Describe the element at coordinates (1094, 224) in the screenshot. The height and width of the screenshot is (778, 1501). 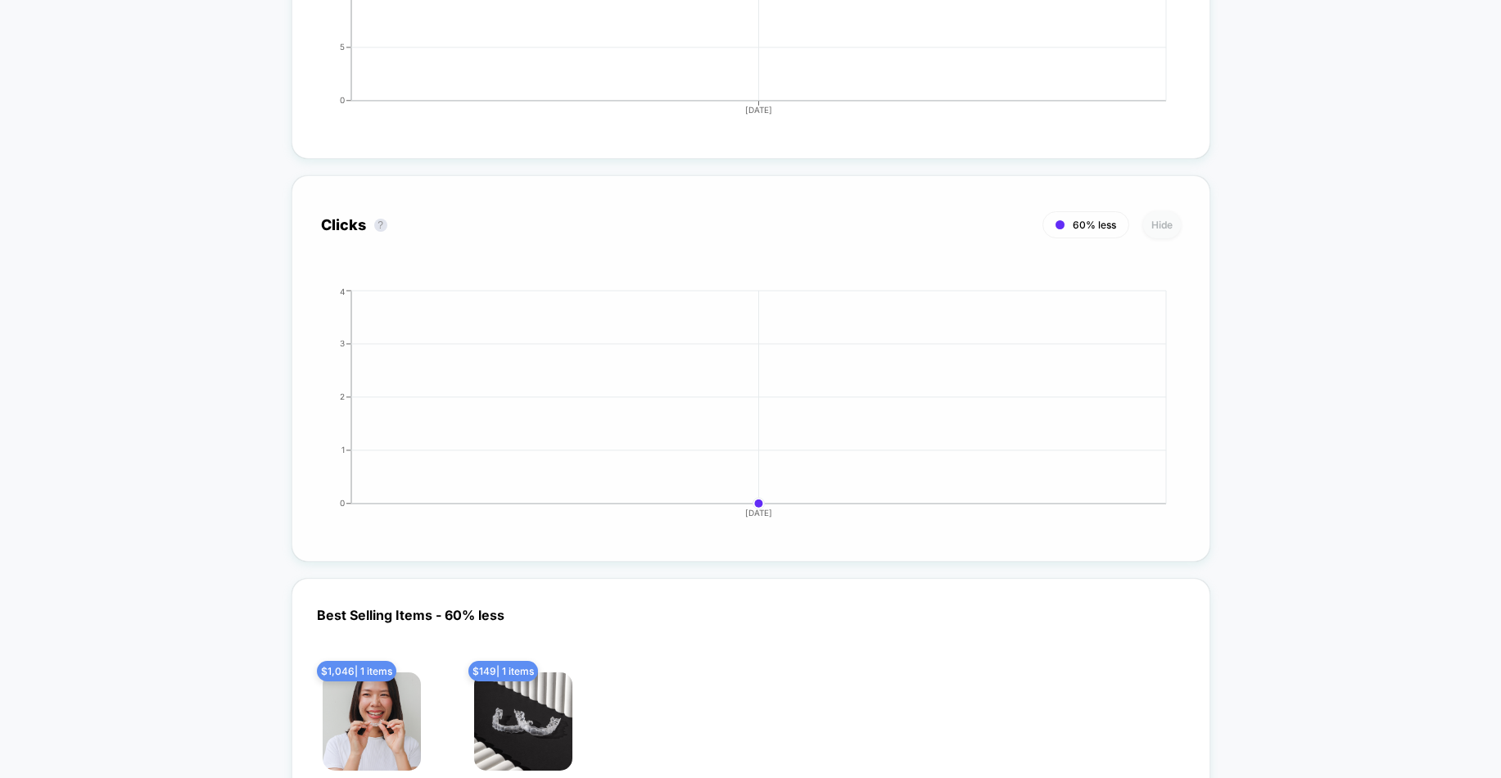
I see `span: 60% less` at that location.